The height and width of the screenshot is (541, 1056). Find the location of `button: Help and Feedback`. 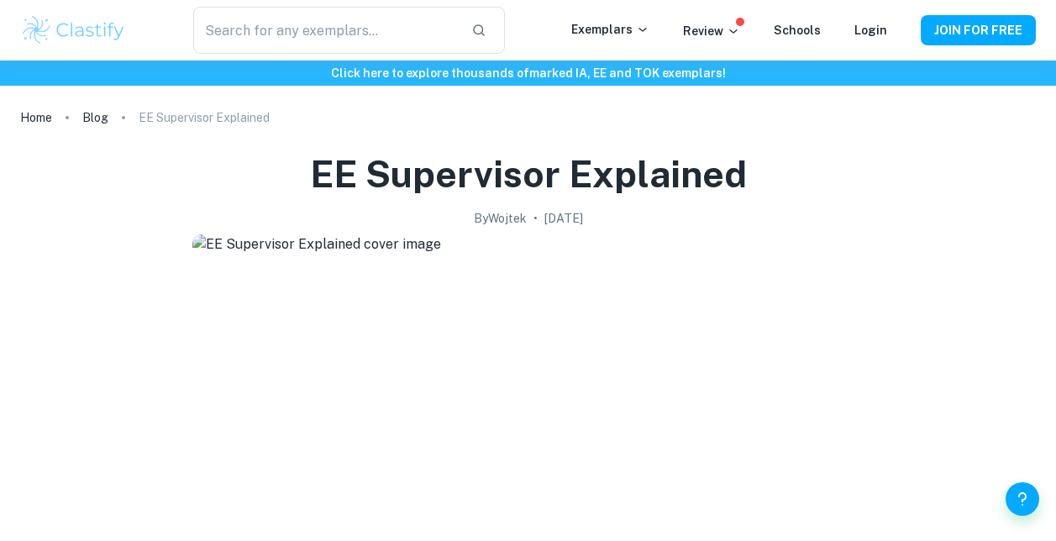

button: Help and Feedback is located at coordinates (1023, 499).